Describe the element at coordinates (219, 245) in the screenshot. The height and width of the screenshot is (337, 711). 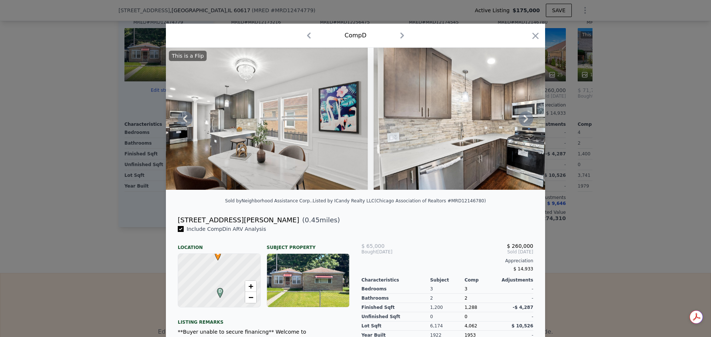
I see `div: Location` at that location.